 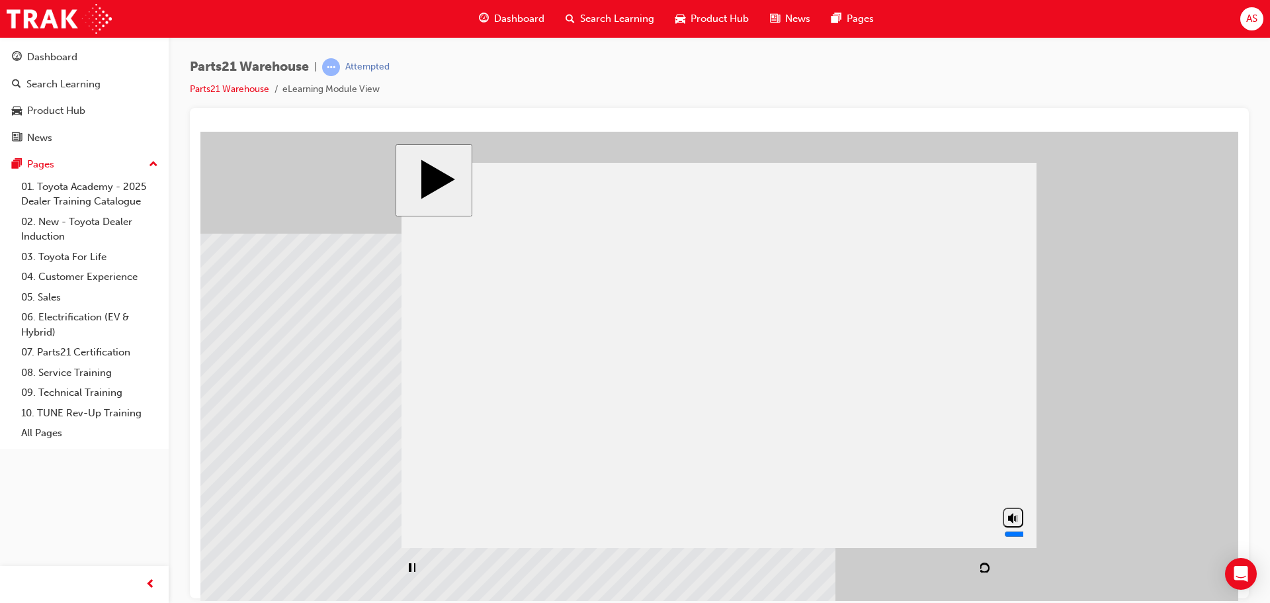 What do you see at coordinates (84, 97) in the screenshot?
I see `button: DashboardSearch LearningProduct HubNews` at bounding box center [84, 97].